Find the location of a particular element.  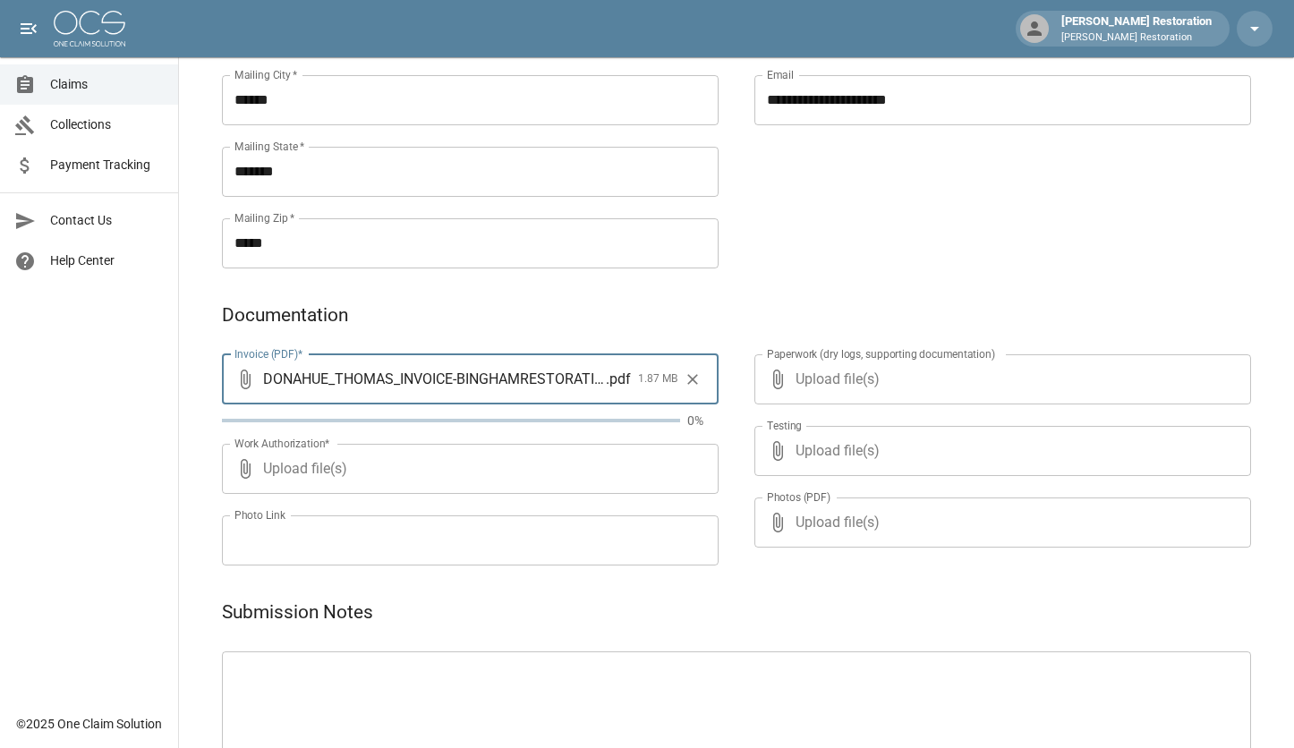

label: Mailing Zip is located at coordinates (265, 217).